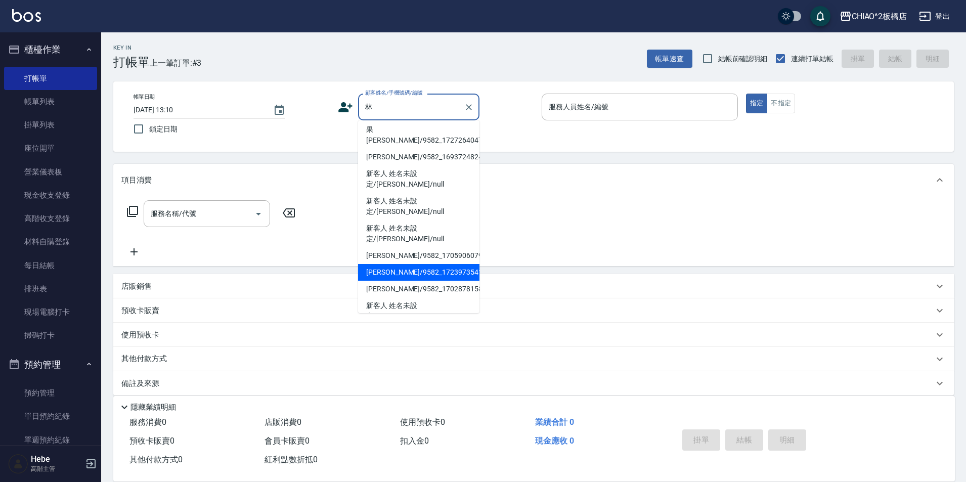 This screenshot has height=482, width=966. Describe the element at coordinates (283, 422) in the screenshot. I see `span: 店販消費 0` at that location.